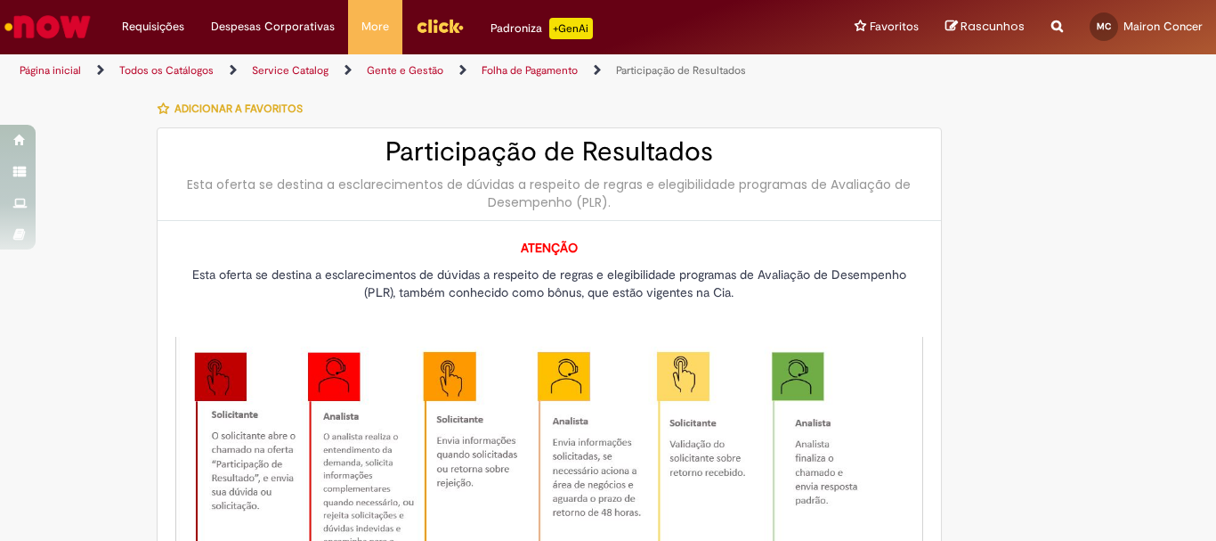 Image resolution: width=1216 pixels, height=541 pixels. What do you see at coordinates (541, 28) in the screenshot?
I see `div: Padroniza` at bounding box center [541, 28].